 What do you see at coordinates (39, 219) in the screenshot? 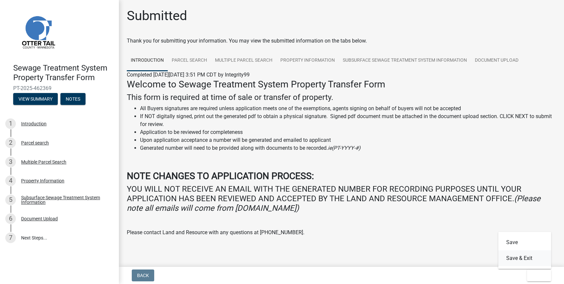
I see `div: Document Upload` at bounding box center [39, 219].